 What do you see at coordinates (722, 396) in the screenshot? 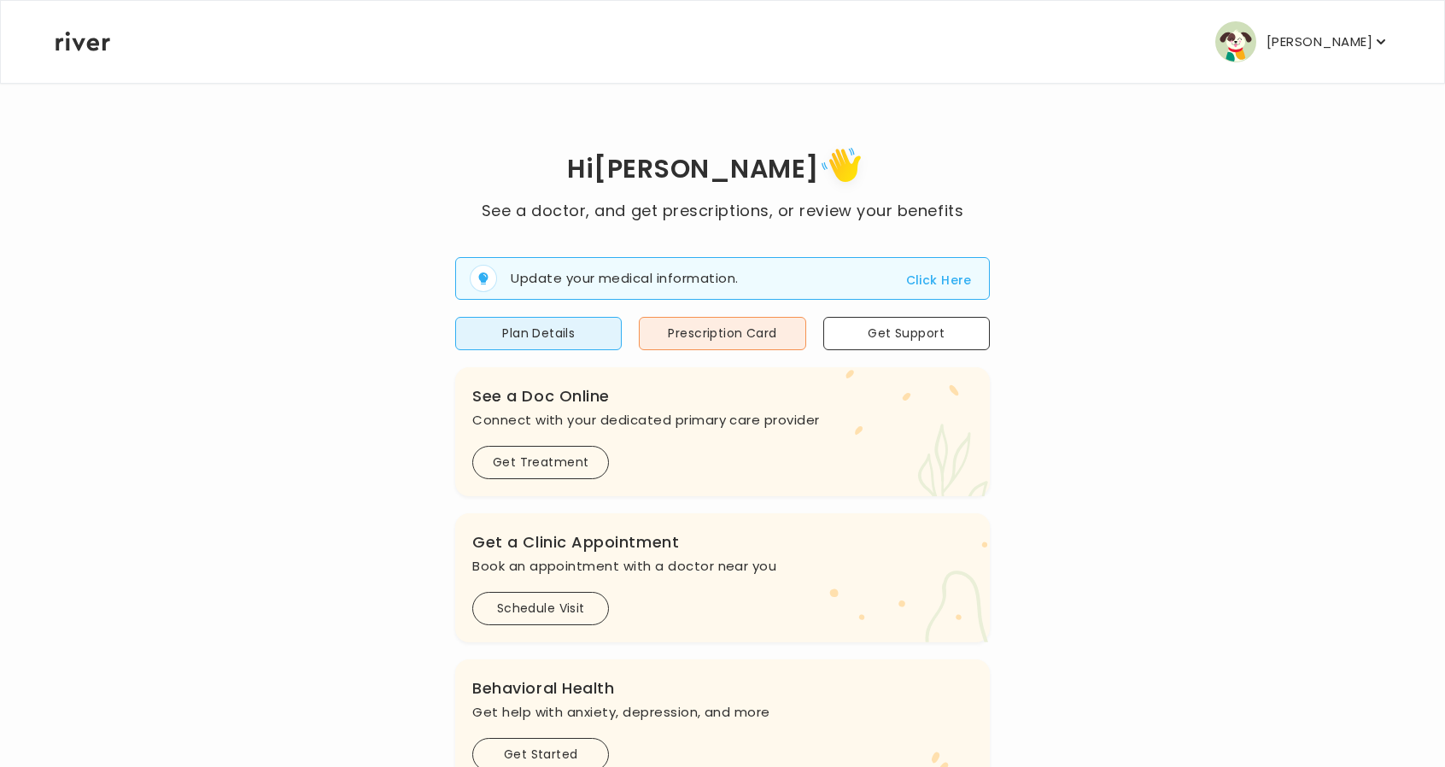
I see `h3: See a Doc Online` at bounding box center [722, 396].